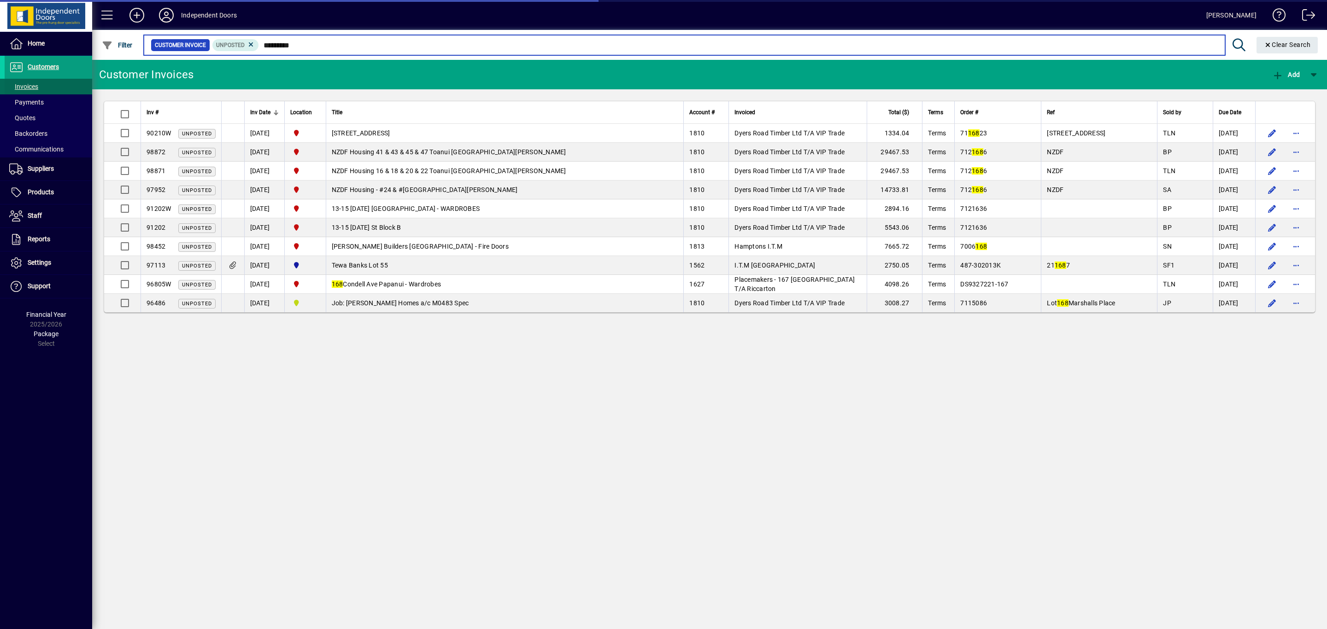 The height and width of the screenshot is (629, 1327). Describe the element at coordinates (1058, 265) in the screenshot. I see `span: 21 7` at that location.